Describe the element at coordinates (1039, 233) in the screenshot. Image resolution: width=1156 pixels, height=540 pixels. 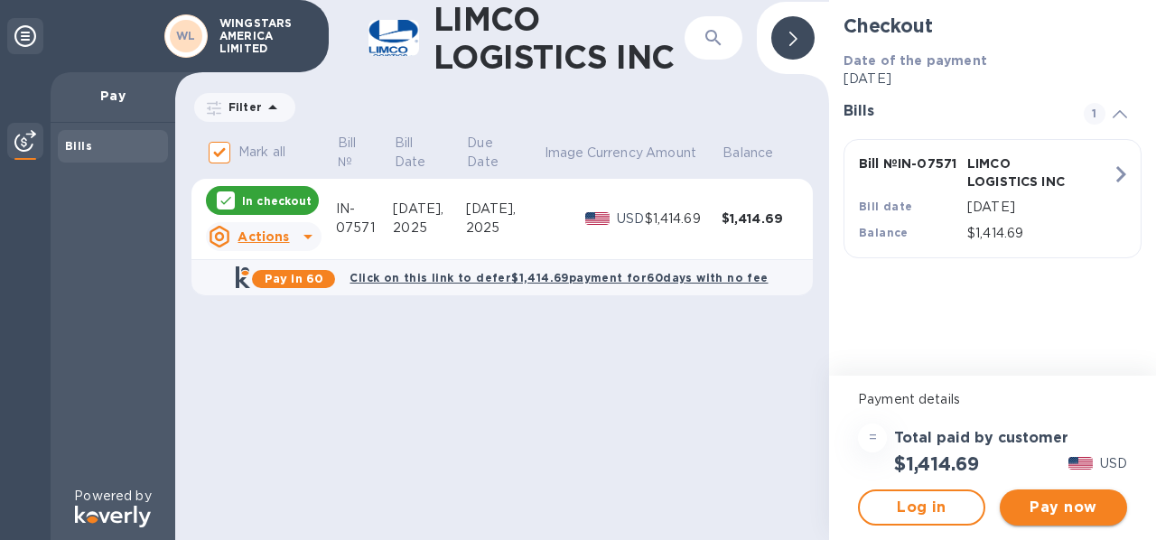
I see `p: $1,414.69` at that location.